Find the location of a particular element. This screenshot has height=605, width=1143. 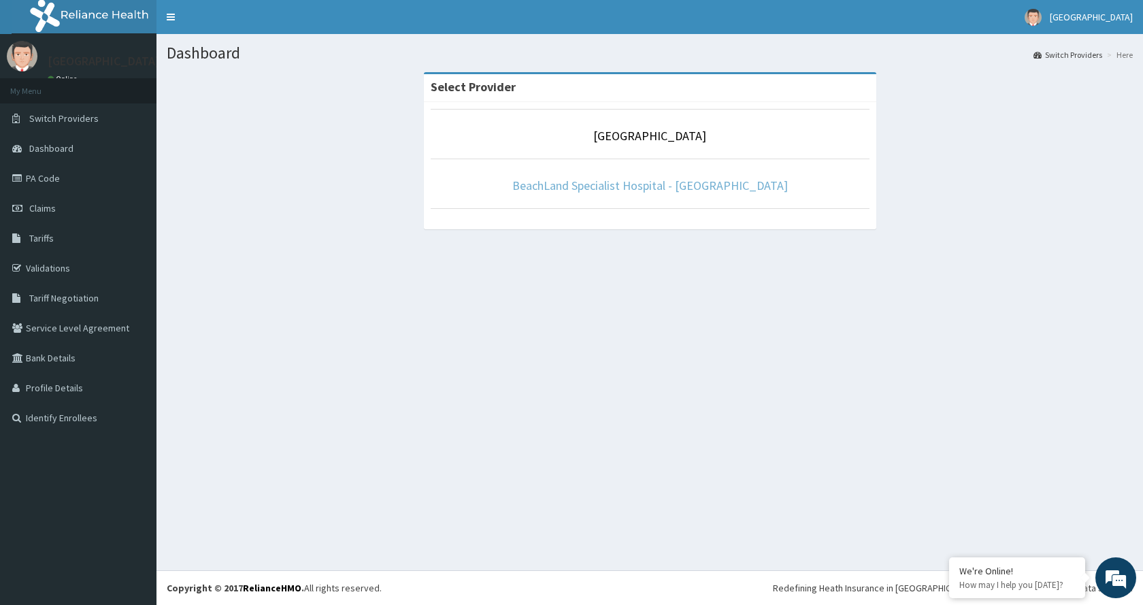

p: How may I help you today? is located at coordinates (1017, 584).